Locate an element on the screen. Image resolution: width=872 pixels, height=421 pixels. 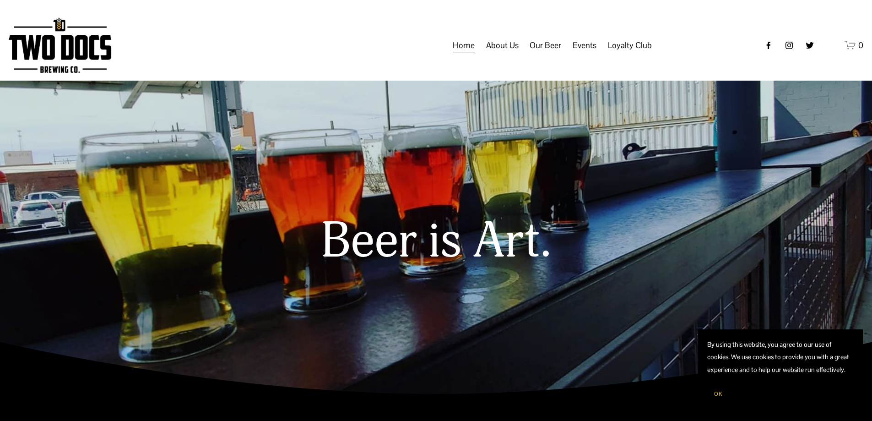
a: instagram-unauth is located at coordinates (789, 45).